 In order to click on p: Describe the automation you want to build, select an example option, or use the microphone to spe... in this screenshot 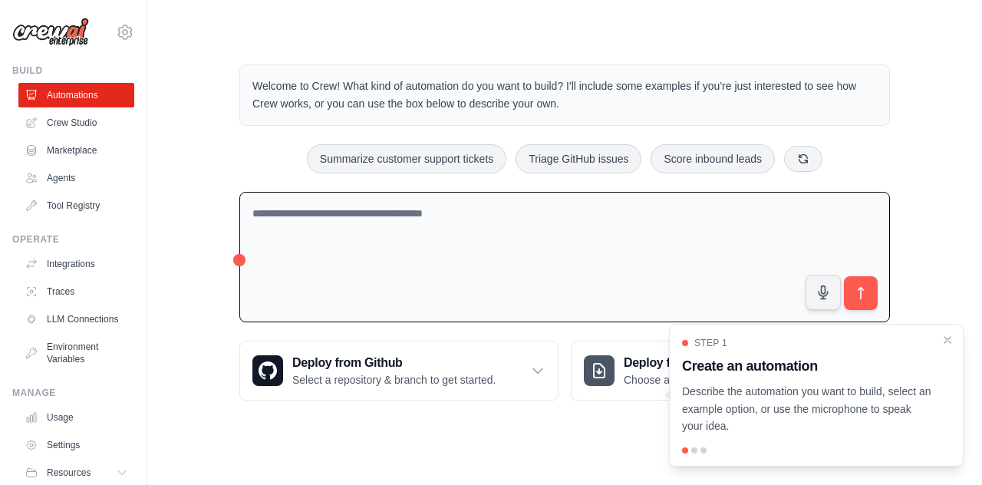, I will do `click(807, 409)`.